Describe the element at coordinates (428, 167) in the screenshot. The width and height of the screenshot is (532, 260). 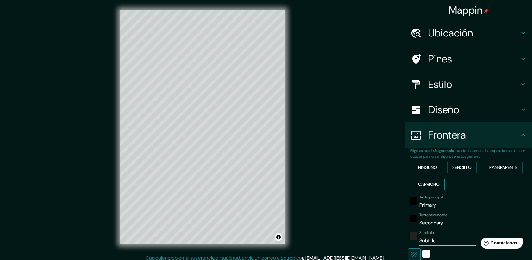
I see `font: Ninguno` at that location.